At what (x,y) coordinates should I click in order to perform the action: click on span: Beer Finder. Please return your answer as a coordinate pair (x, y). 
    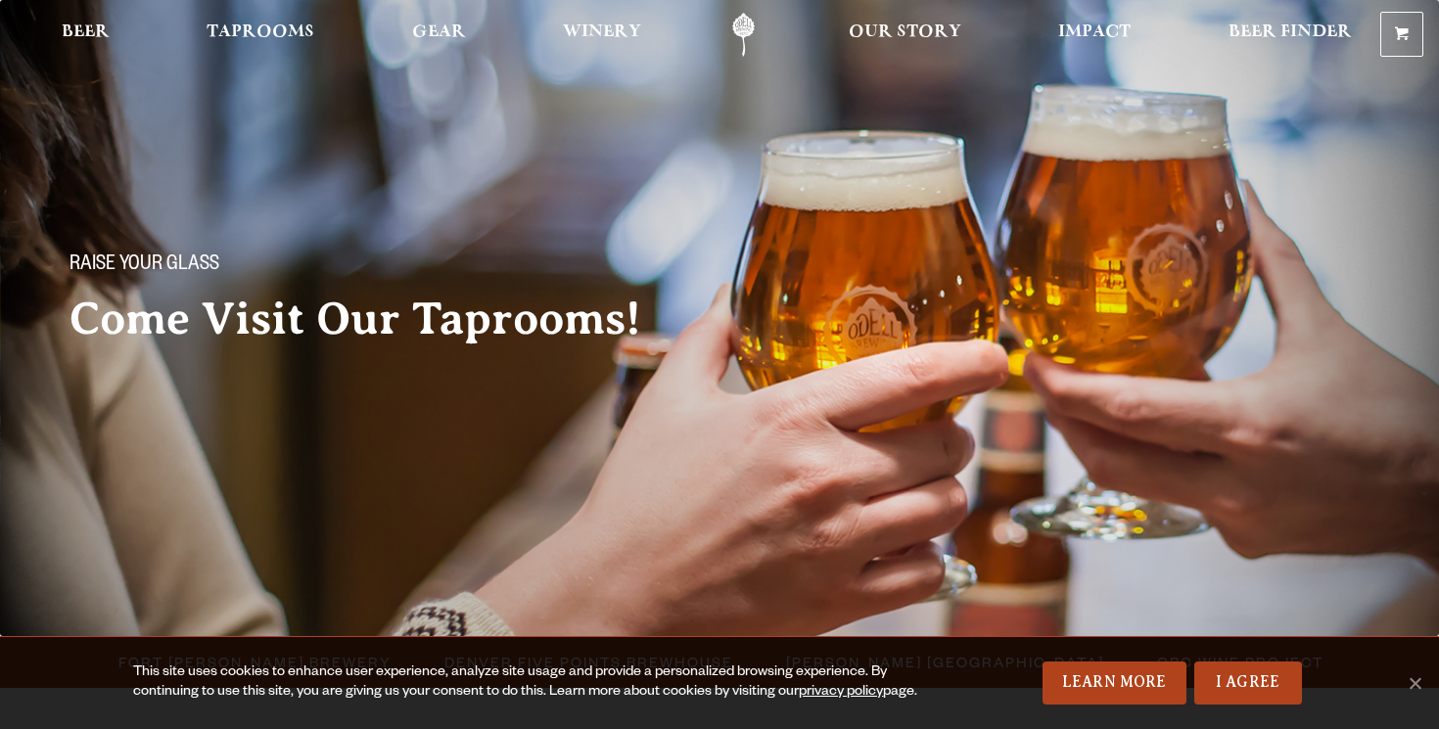
    Looking at the image, I should click on (1290, 32).